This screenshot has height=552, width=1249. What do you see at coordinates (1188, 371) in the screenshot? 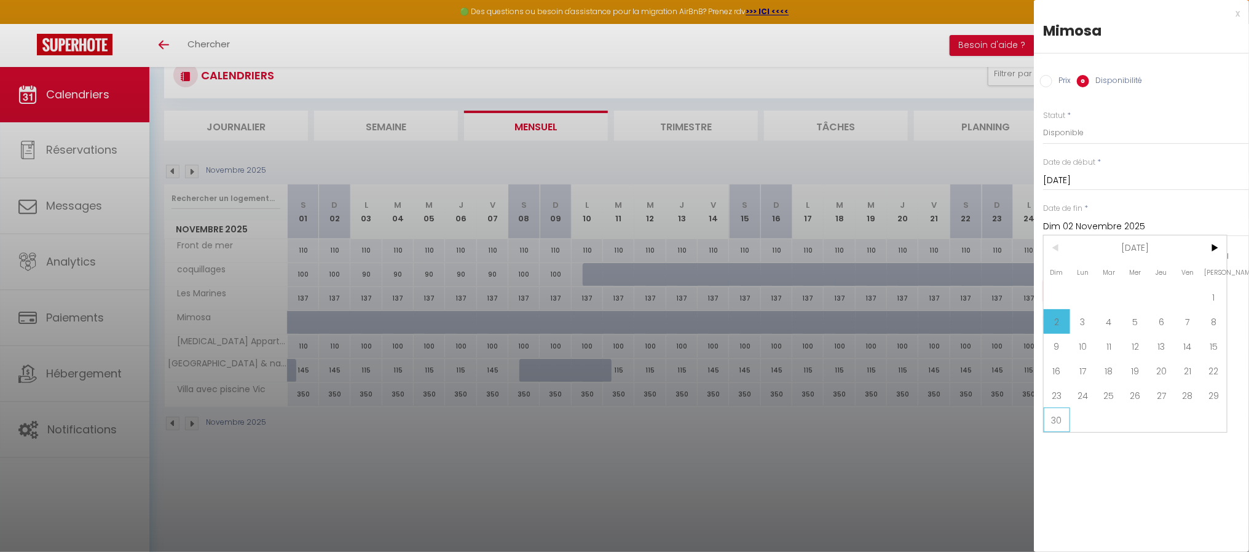
I see `span: 21` at bounding box center [1188, 371].